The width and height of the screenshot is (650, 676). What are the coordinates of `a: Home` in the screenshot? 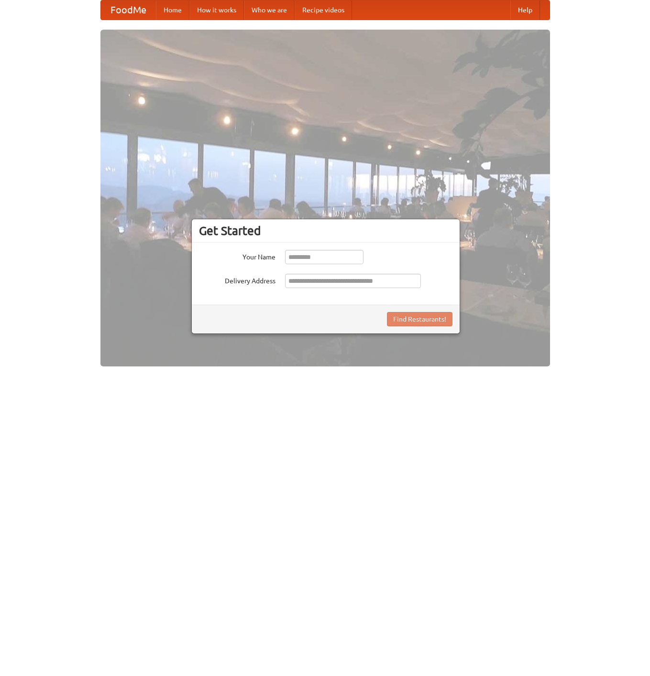 It's located at (173, 10).